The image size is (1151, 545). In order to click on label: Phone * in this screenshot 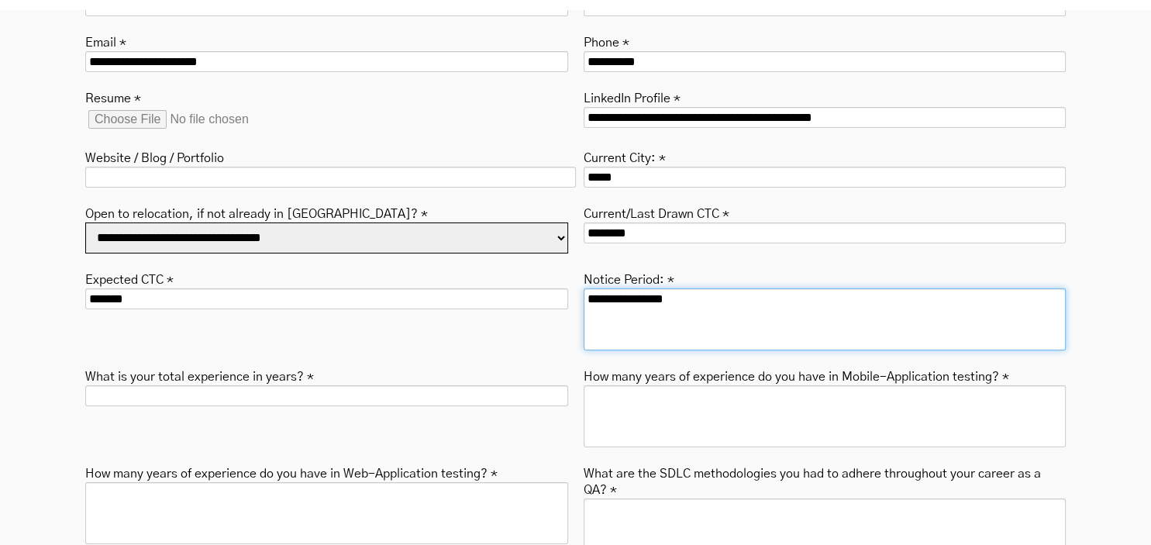, I will do `click(606, 41)`.